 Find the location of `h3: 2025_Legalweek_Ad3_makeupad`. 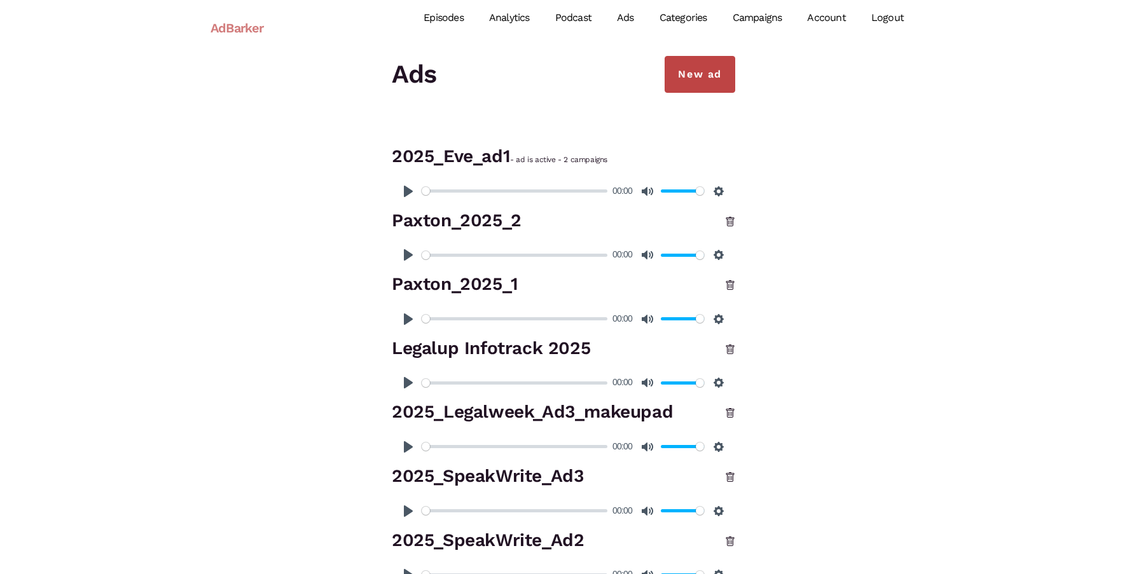

h3: 2025_Legalweek_Ad3_makeupad is located at coordinates (564, 412).